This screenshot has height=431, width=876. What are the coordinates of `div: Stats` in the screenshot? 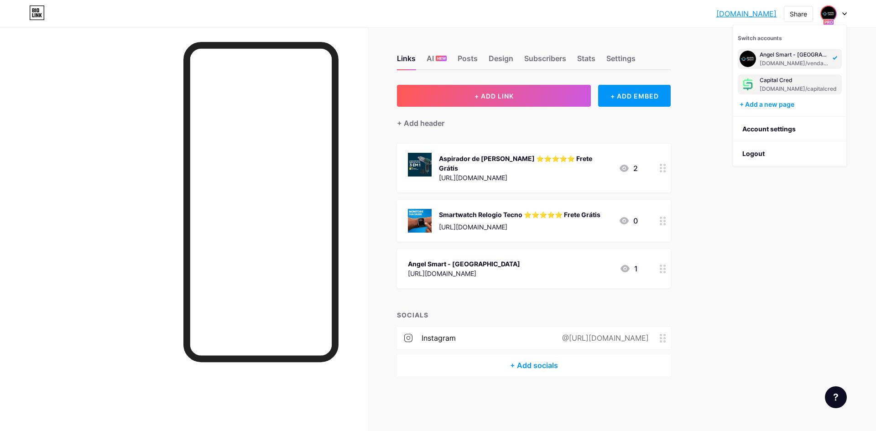 It's located at (586, 61).